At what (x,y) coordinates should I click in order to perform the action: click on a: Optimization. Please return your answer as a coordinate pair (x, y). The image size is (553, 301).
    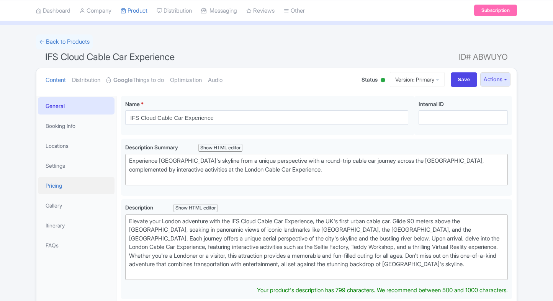
    Looking at the image, I should click on (186, 80).